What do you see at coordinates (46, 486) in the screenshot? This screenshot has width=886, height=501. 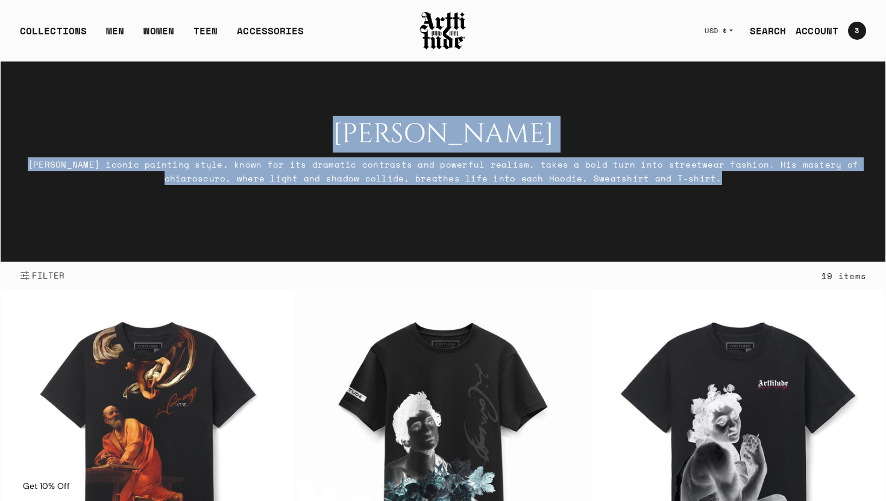 I see `span: Get 10% Off` at bounding box center [46, 486].